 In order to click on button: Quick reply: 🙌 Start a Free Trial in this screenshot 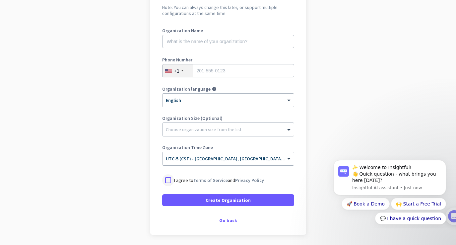, I will do `click(95, 50)`.